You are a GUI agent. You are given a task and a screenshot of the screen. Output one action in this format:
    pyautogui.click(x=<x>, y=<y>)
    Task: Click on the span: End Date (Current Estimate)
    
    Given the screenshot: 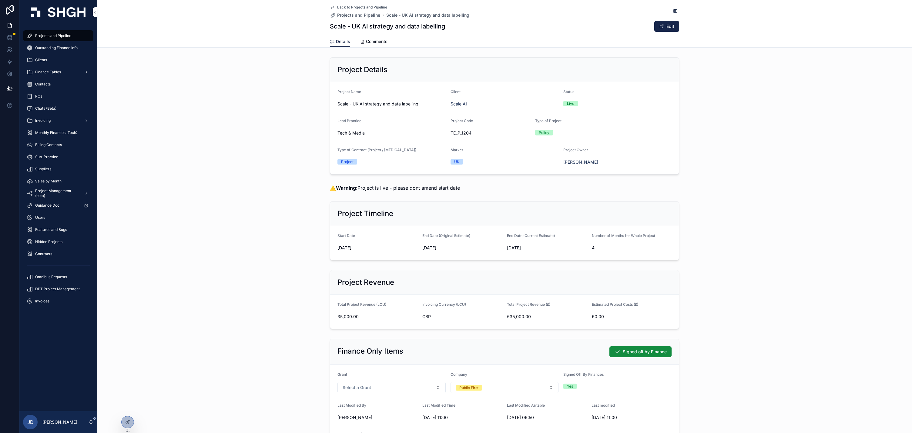 What is the action you would take?
    pyautogui.click(x=531, y=236)
    